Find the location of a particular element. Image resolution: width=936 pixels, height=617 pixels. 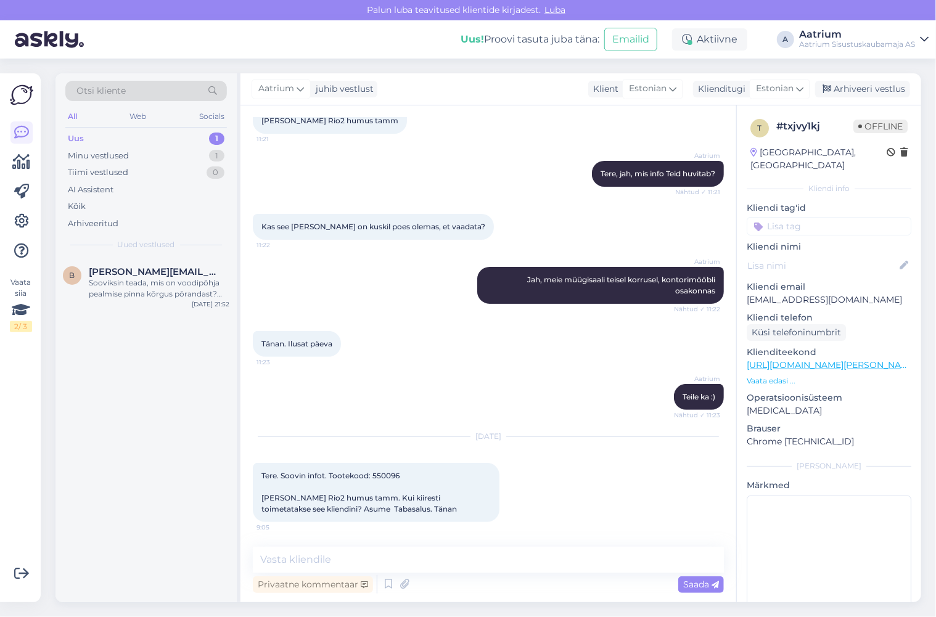

span: Nähtud ✓ 11:23 is located at coordinates (697, 415).